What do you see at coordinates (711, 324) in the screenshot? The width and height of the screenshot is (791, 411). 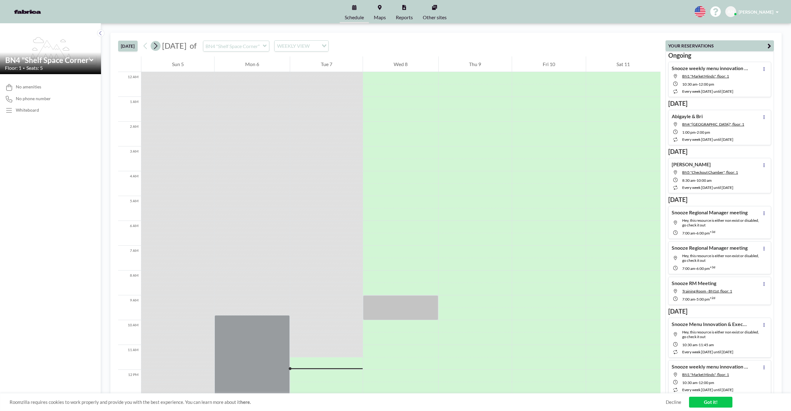 I see `h4: Snooze Menu Innovation & Execution` at bounding box center [711, 324].